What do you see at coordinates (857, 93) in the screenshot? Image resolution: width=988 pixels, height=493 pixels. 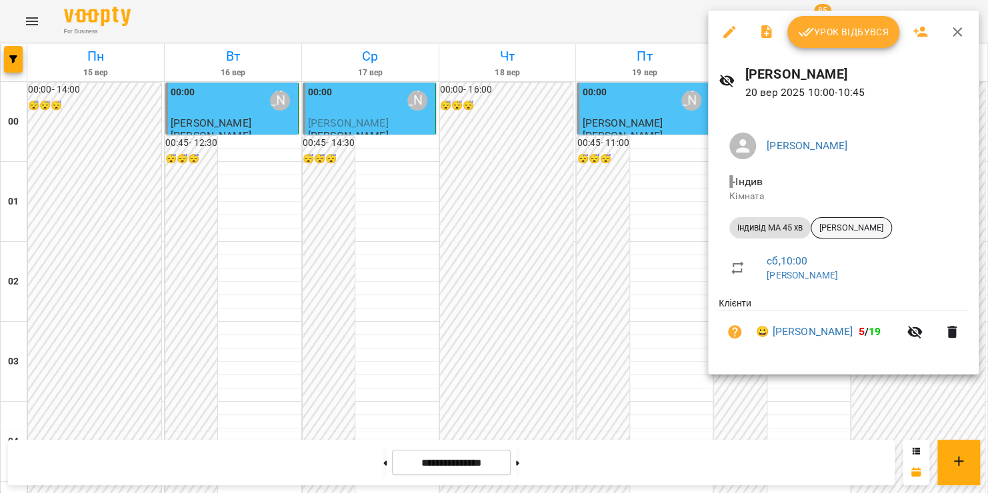 I see `p: 20 вер 2025 10:00 - 10:45` at bounding box center [857, 93].